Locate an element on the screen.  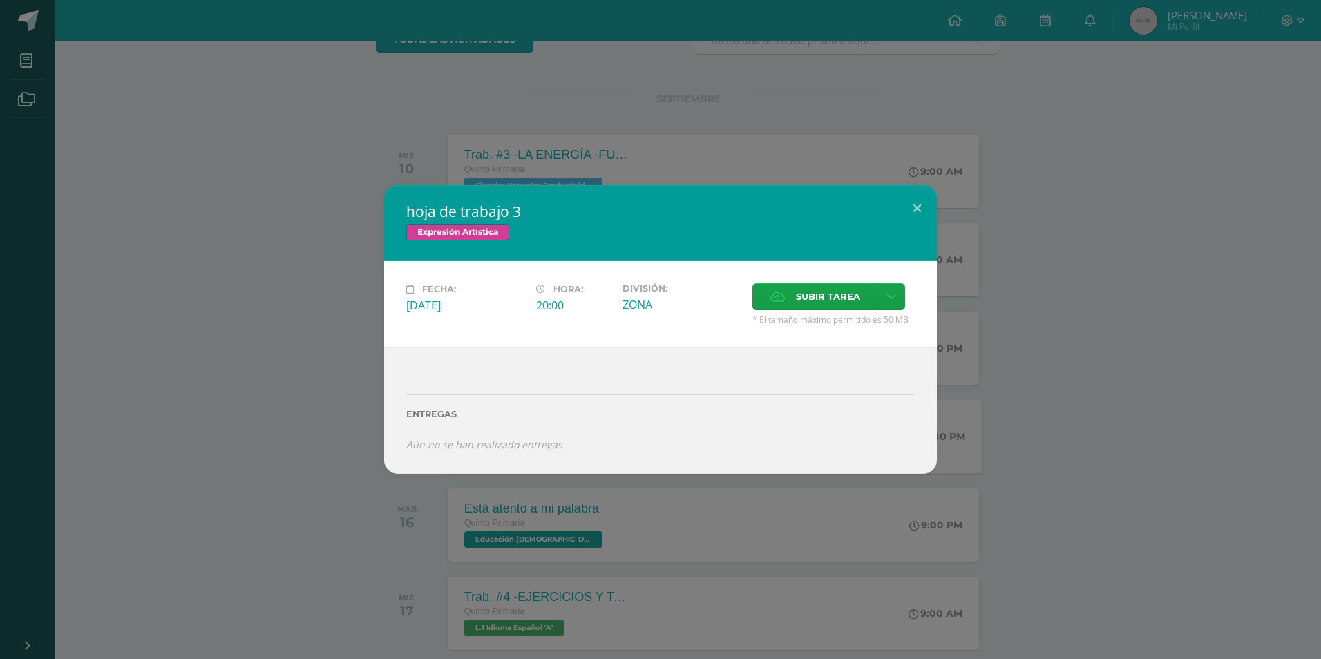
span: Expresión Artística is located at coordinates (457, 232).